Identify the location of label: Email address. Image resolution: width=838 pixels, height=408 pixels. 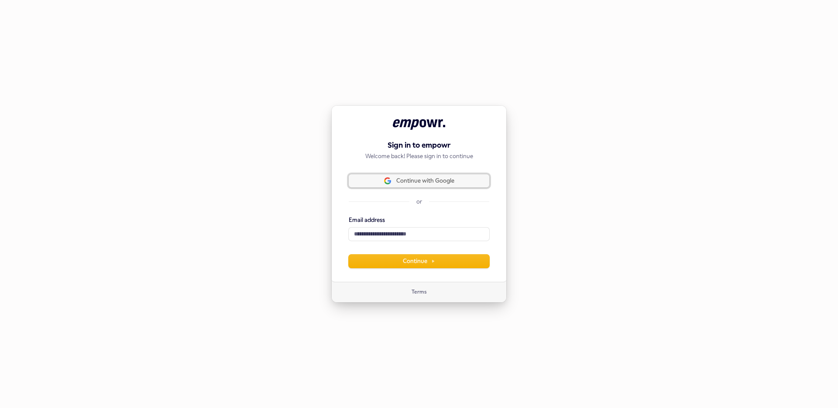
(367, 220).